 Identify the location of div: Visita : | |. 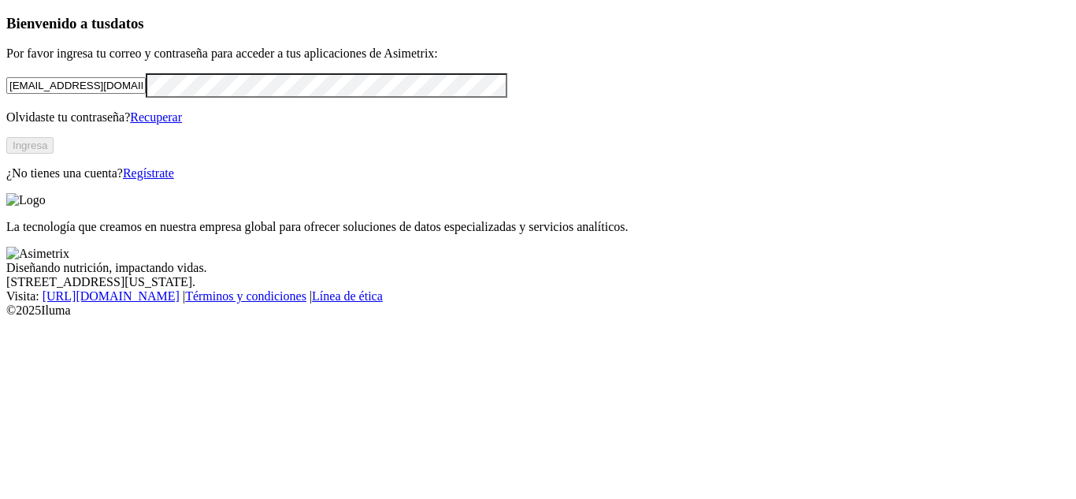
(538, 296).